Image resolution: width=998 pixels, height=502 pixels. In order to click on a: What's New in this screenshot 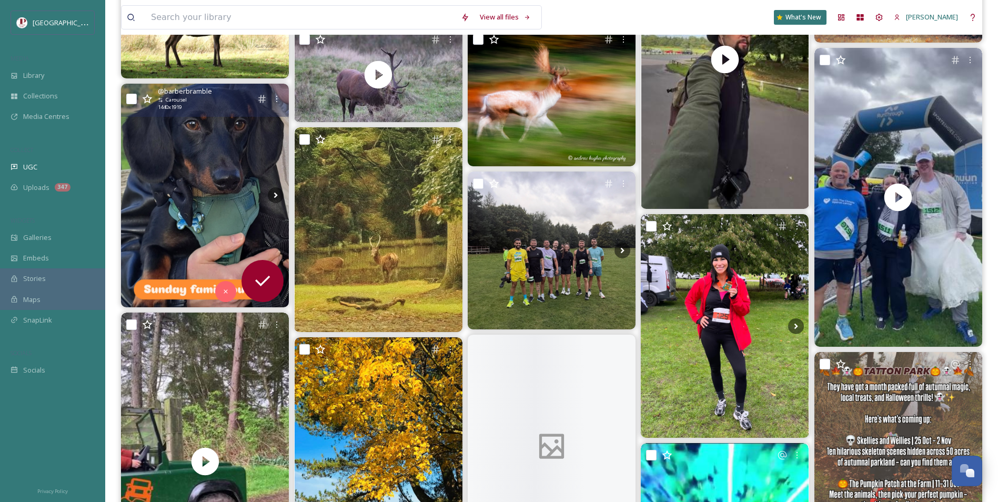, I will do `click(800, 17)`.